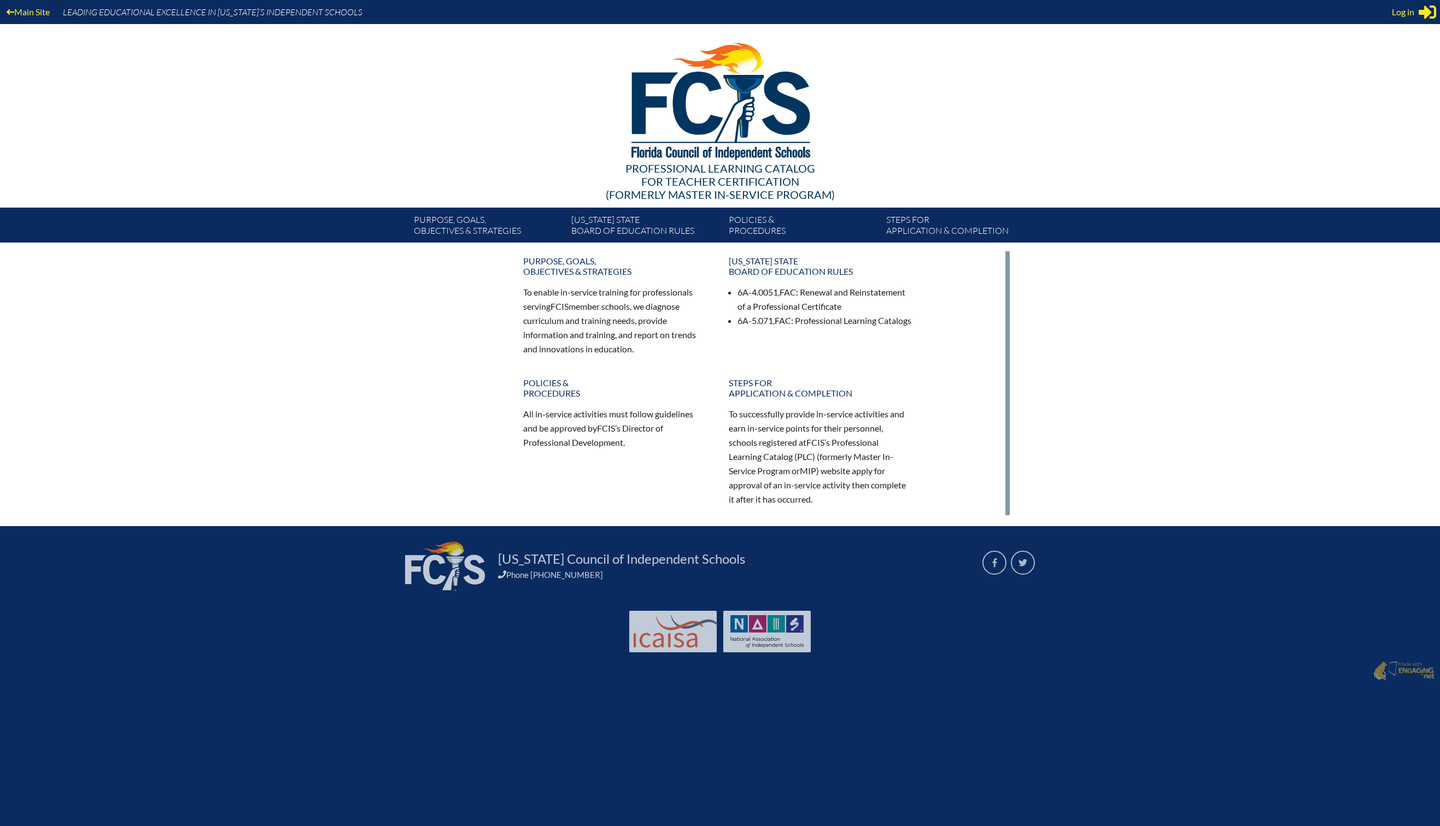 This screenshot has width=1440, height=826. Describe the element at coordinates (28, 11) in the screenshot. I see `a: Main Site` at that location.